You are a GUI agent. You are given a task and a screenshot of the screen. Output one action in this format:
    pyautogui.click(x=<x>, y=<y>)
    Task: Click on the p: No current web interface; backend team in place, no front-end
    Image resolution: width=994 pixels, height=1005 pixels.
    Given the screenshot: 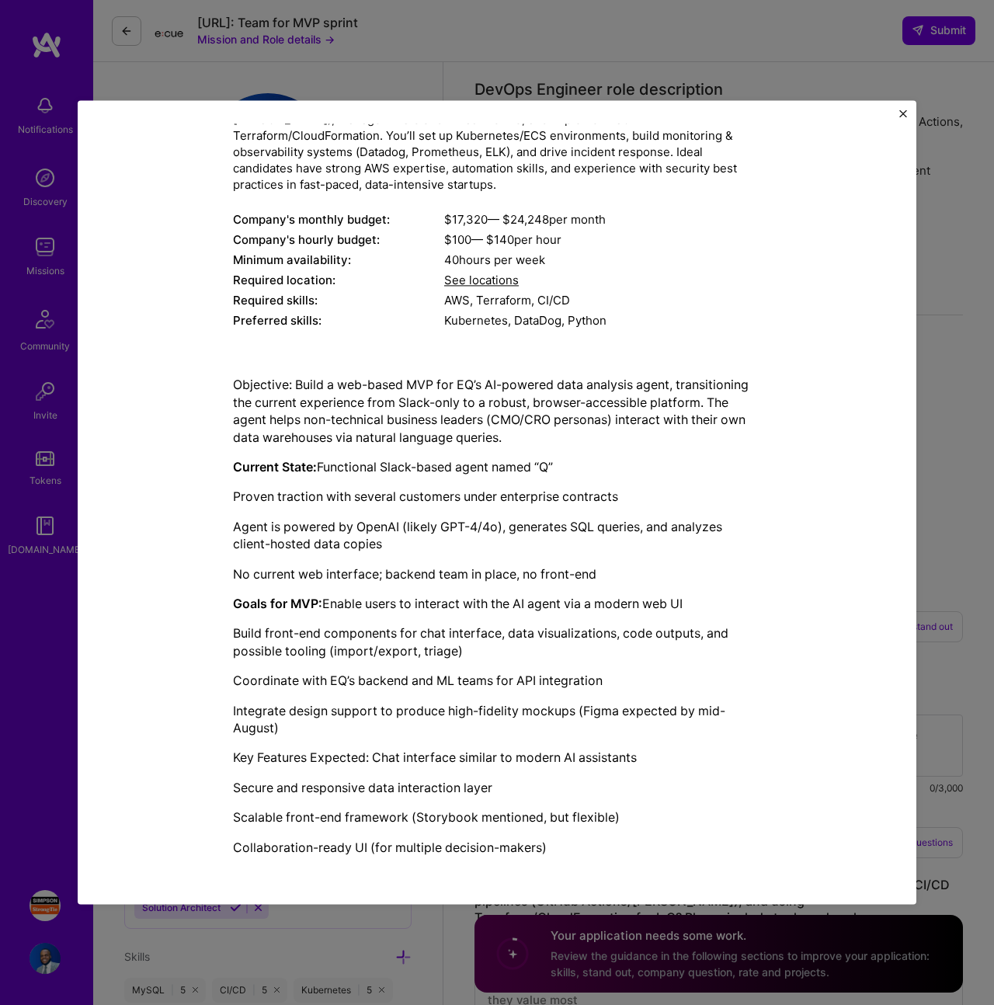 What is the action you would take?
    pyautogui.click(x=497, y=574)
    